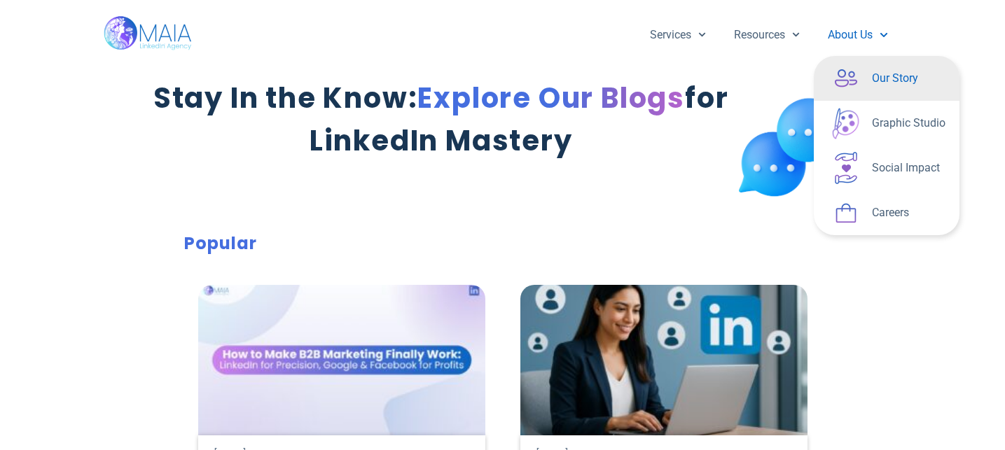 The height and width of the screenshot is (450, 1005). Describe the element at coordinates (887, 213) in the screenshot. I see `a: Careers` at that location.